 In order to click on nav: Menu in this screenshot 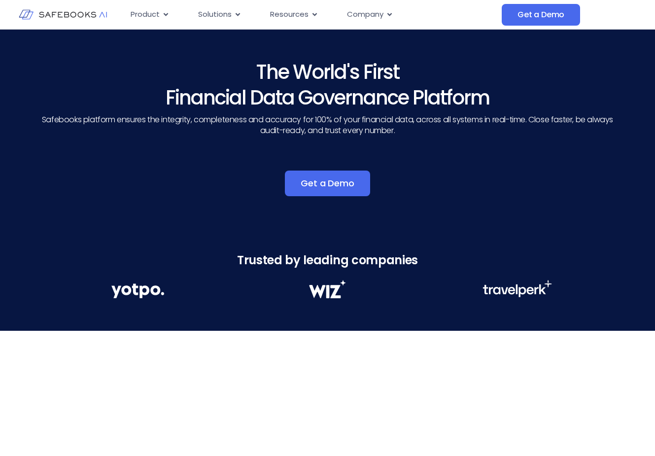, I will do `click(312, 14)`.